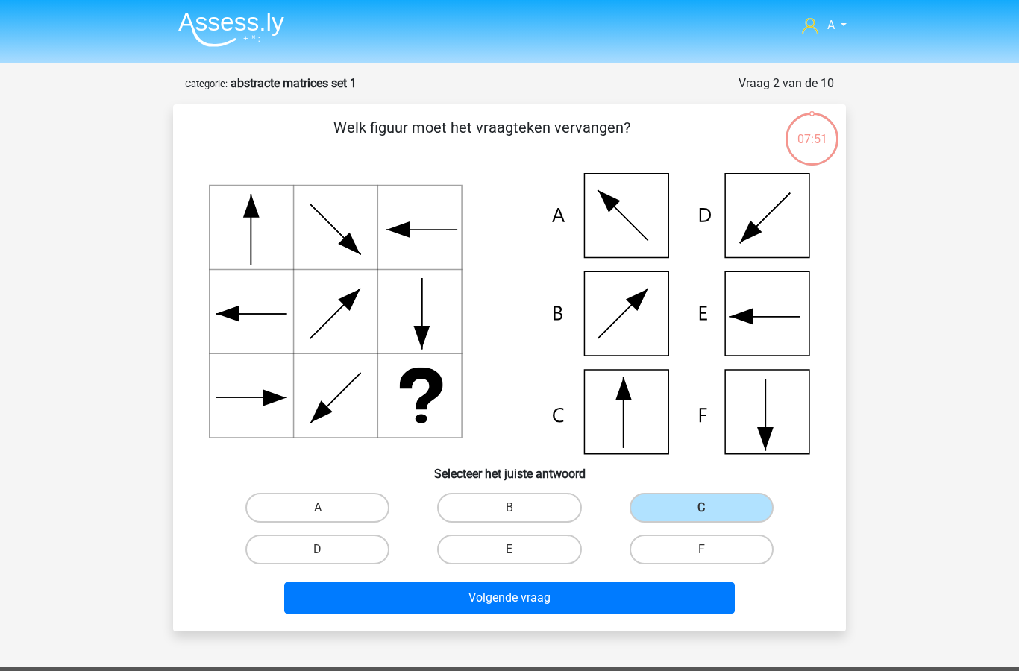 The height and width of the screenshot is (671, 1019). I want to click on small: Categorie:, so click(206, 84).